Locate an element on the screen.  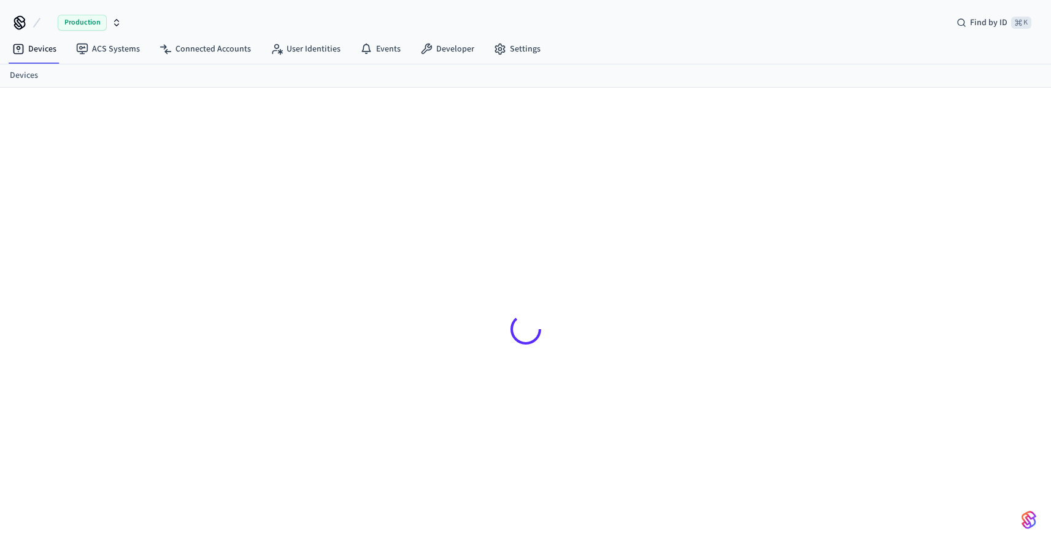
img: SeamLogoGradient.69752ec5.svg is located at coordinates (1029, 520).